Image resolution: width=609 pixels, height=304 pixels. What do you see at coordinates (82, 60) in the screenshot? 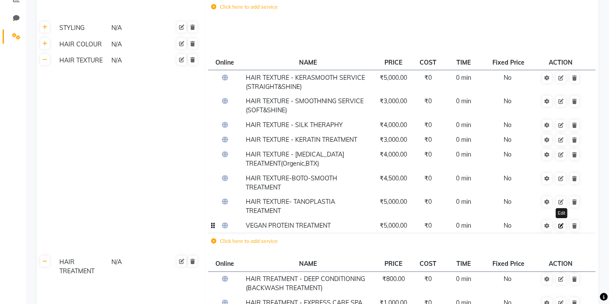
I see `div: HAIR TEXTURE` at bounding box center [82, 60].